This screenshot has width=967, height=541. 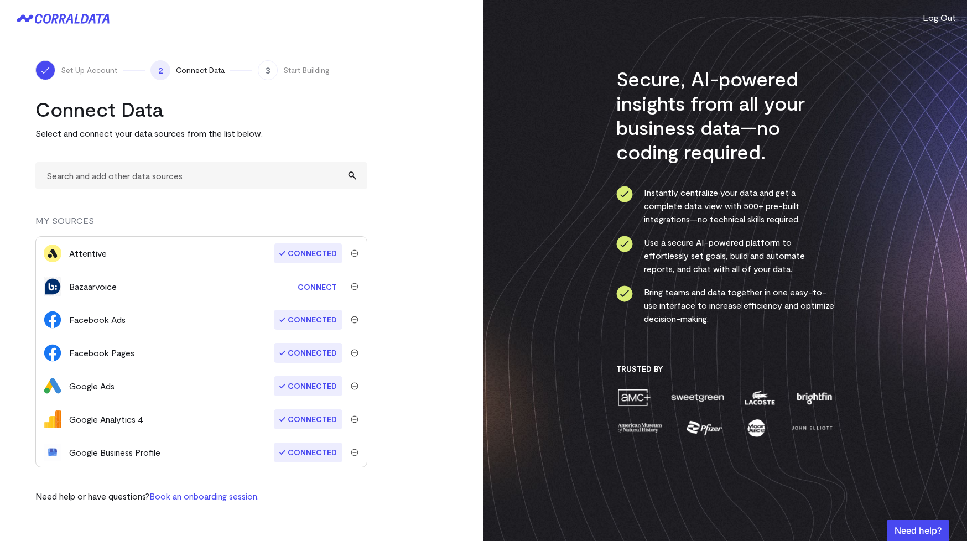 What do you see at coordinates (201, 133) in the screenshot?
I see `p: Select and connect your data sources from the list below.` at bounding box center [201, 133].